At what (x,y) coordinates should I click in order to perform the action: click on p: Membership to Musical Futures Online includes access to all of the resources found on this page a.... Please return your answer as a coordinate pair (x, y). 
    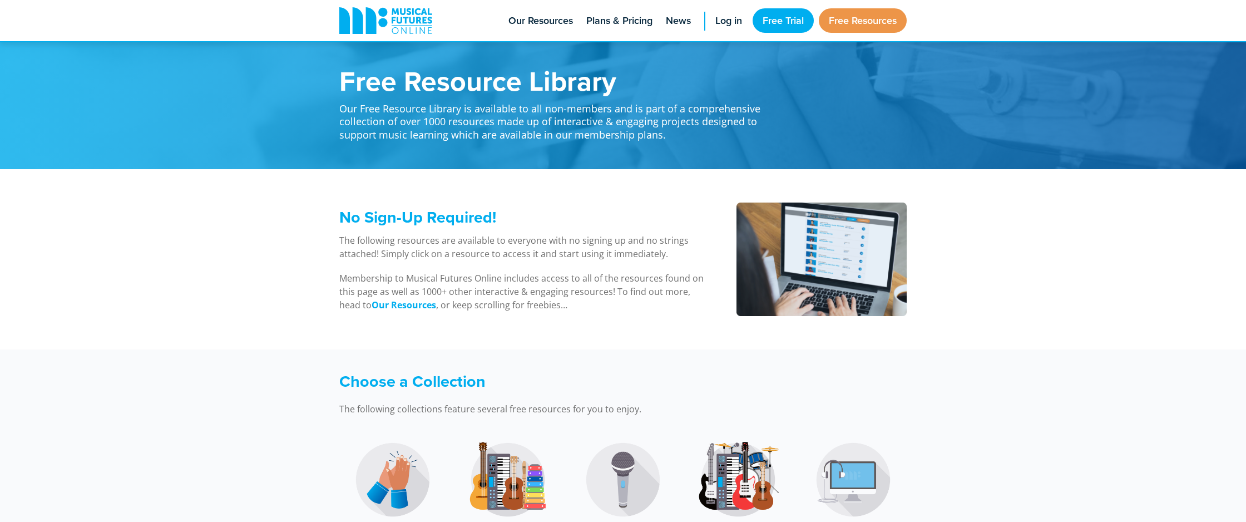
    Looking at the image, I should click on (524, 292).